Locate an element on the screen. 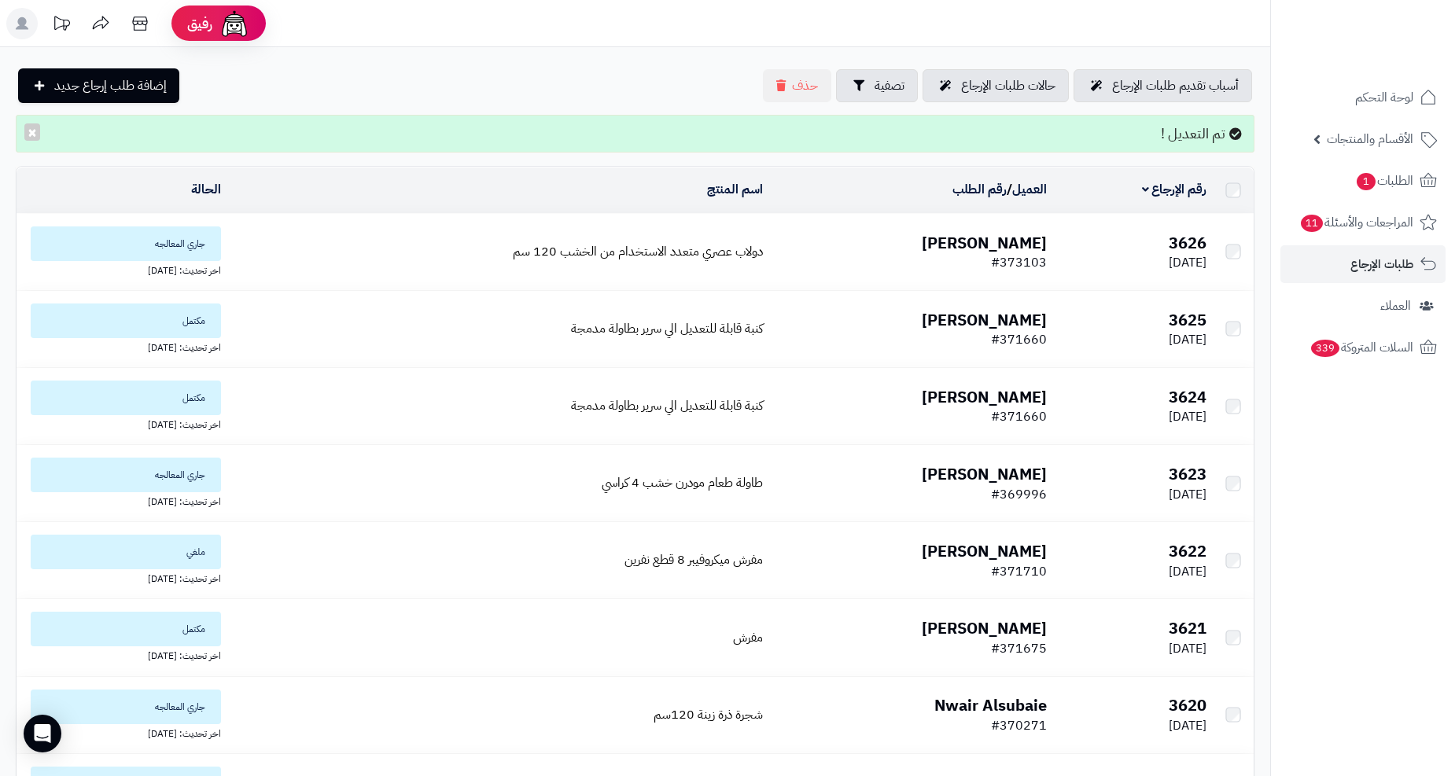  a: تحديثات المنصة is located at coordinates (61, 25).